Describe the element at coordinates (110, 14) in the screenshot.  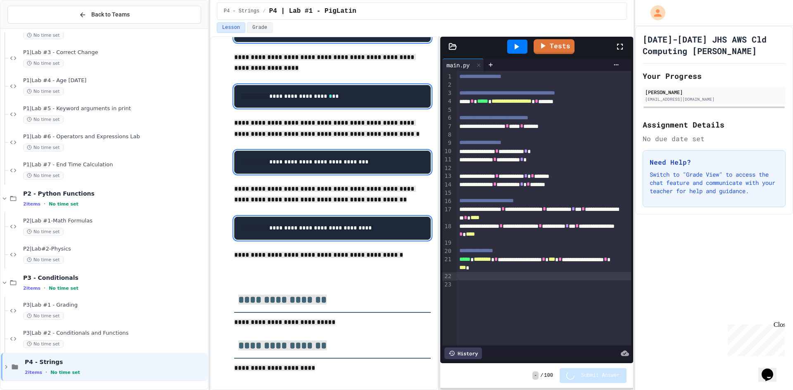
I see `span: Back to Teams` at that location.